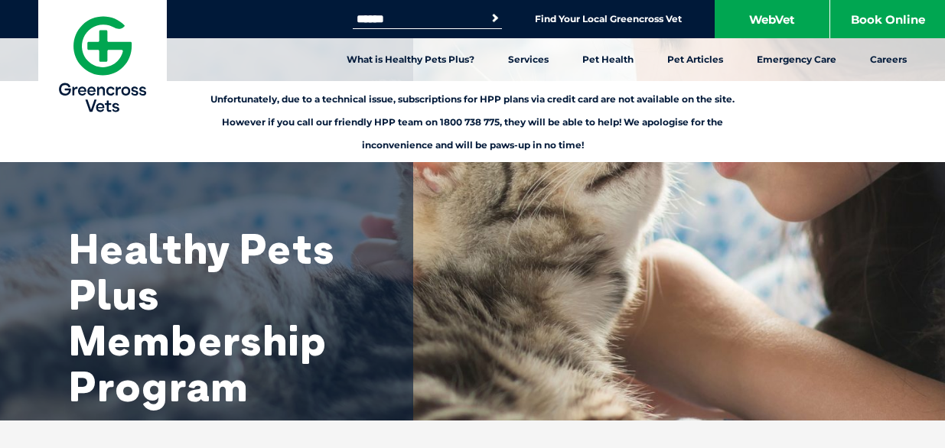 Image resolution: width=945 pixels, height=448 pixels. Describe the element at coordinates (410, 60) in the screenshot. I see `a: What is Healthy Pets Plus?` at that location.